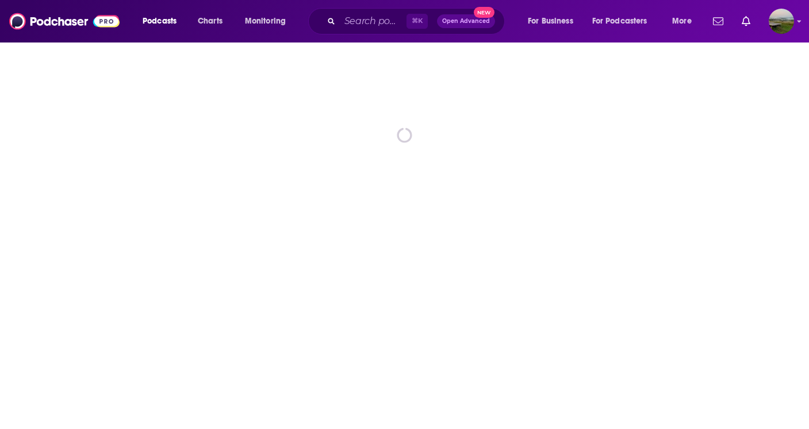  What do you see at coordinates (781, 21) in the screenshot?
I see `img: User Profile` at bounding box center [781, 21].